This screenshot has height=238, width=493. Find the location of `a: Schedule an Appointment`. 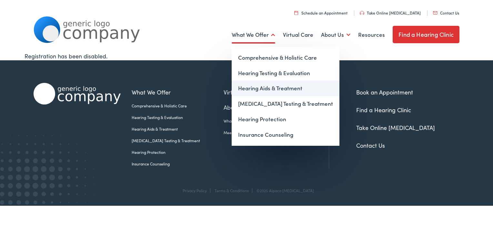

a: Schedule an Appointment is located at coordinates (321, 13).